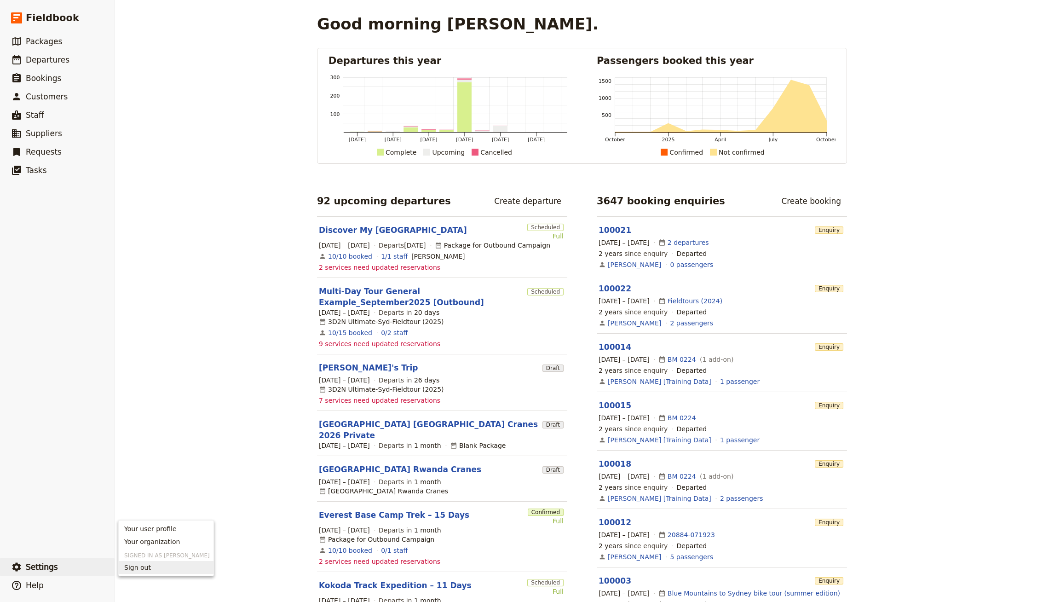 The height and width of the screenshot is (602, 1049). Describe the element at coordinates (166, 541) in the screenshot. I see `a: Your organization` at that location.